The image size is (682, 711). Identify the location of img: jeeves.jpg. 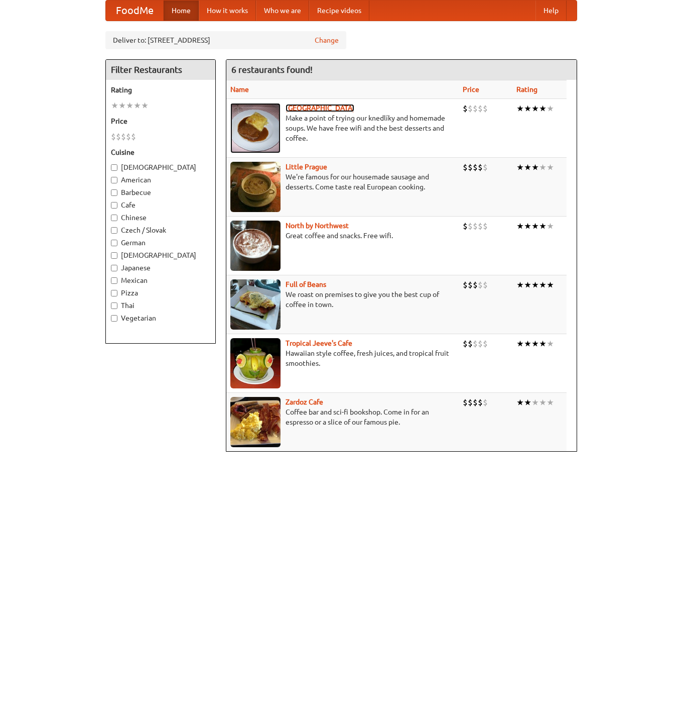
(256, 363).